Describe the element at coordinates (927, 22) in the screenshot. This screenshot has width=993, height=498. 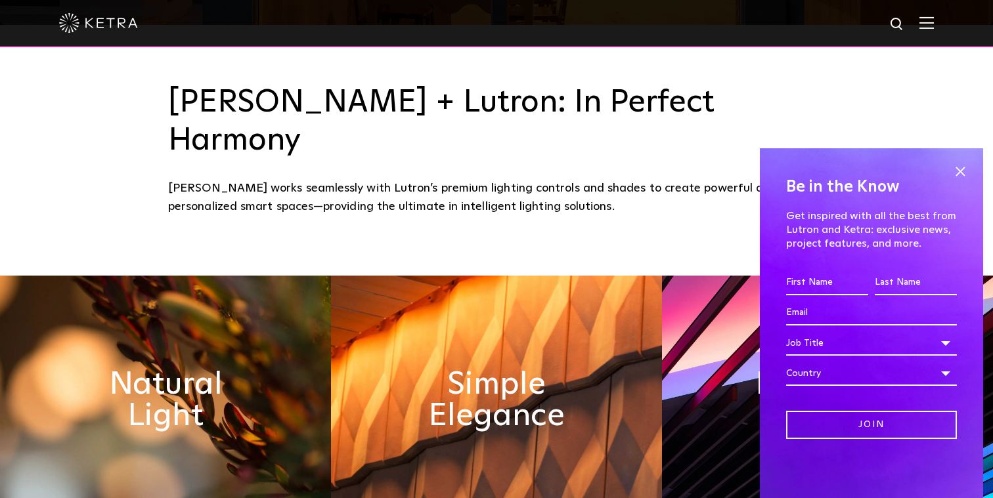
I see `img: Hamburger%20Nav.svg` at that location.